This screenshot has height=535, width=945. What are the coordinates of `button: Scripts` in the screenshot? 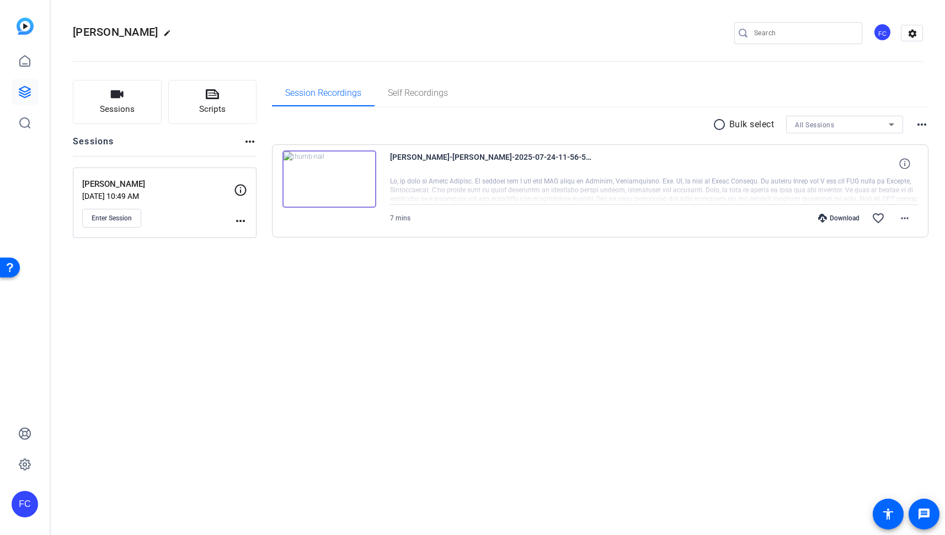 It's located at (212, 102).